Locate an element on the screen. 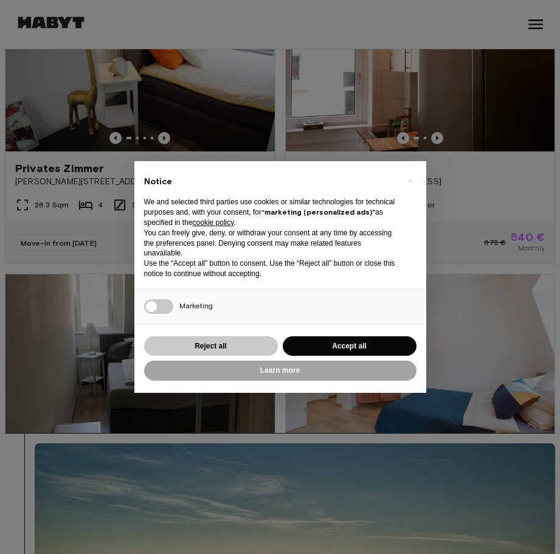 The height and width of the screenshot is (554, 560). strong: “marketing (personalized ads)” is located at coordinates (318, 212).